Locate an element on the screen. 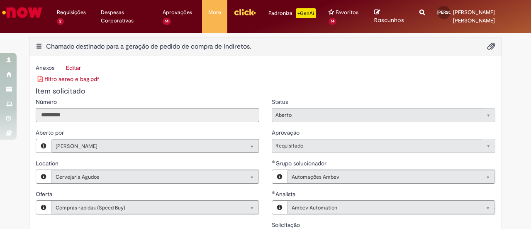 Image resolution: width=531 pixels, height=229 pixels. span: More is located at coordinates (215, 12).